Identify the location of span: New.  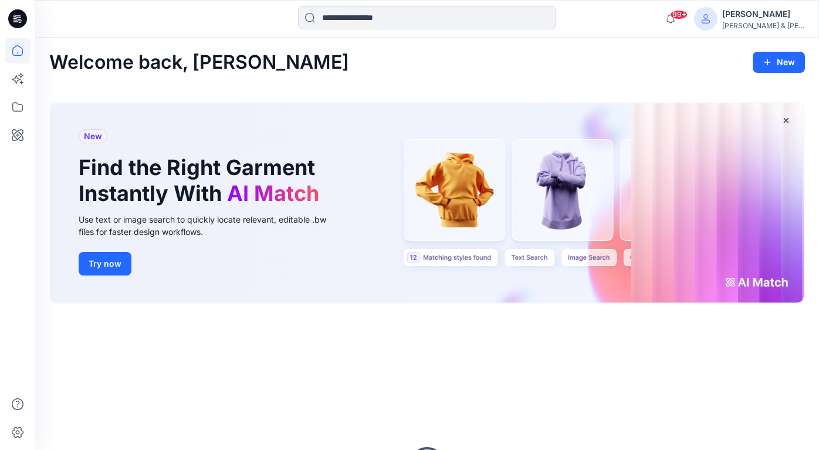
(93, 136).